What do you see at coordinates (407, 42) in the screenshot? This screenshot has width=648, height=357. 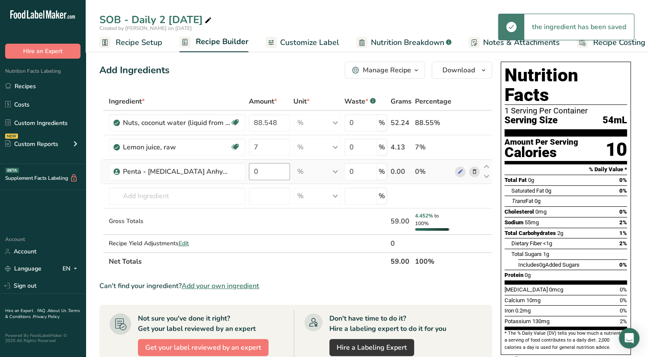 I see `span: Nutrition Breakdown` at bounding box center [407, 42].